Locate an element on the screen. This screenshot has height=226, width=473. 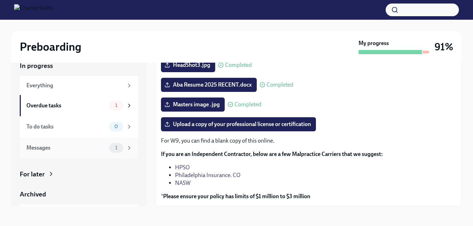
span: HeadShot3.jpg is located at coordinates (188, 65).